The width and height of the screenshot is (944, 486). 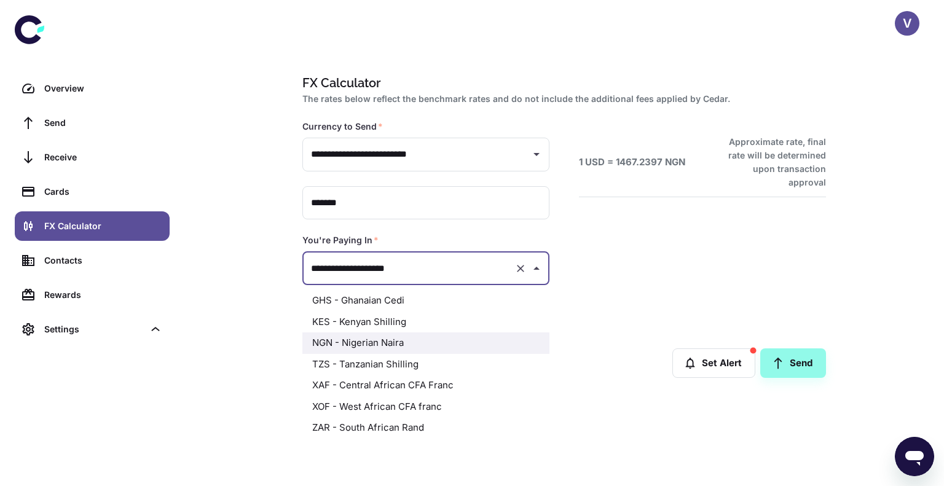 What do you see at coordinates (92, 88) in the screenshot?
I see `a: Overview` at bounding box center [92, 88].